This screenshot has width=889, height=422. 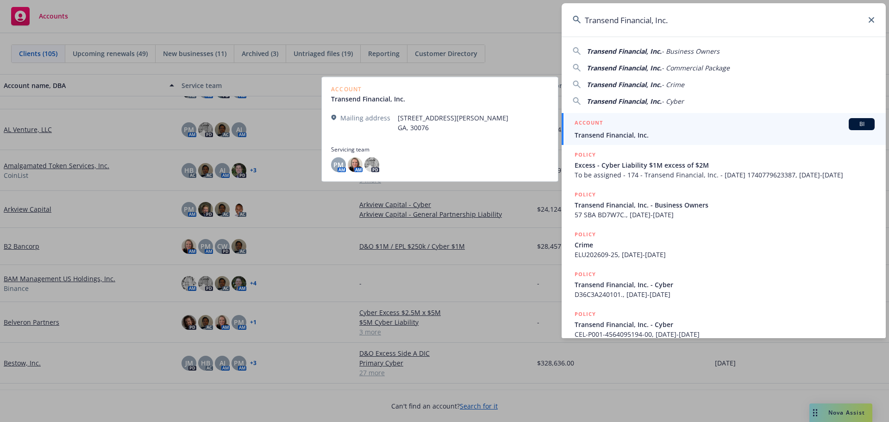 I want to click on a: POLICYExcess - Cyber Liability $1M excess of $2MTo be assigned - 174 - Transend Financial, Inc. -..., so click(x=724, y=165).